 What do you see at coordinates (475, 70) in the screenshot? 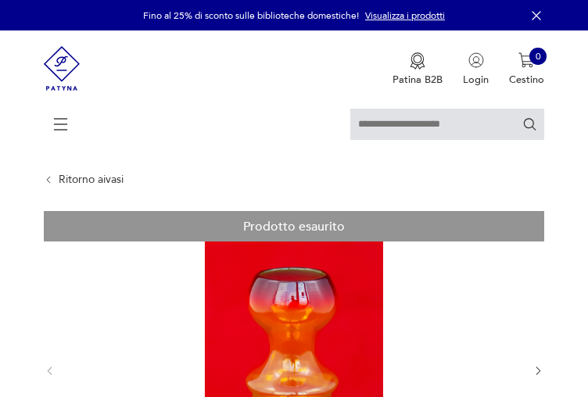
I see `button: Login` at bounding box center [475, 70].